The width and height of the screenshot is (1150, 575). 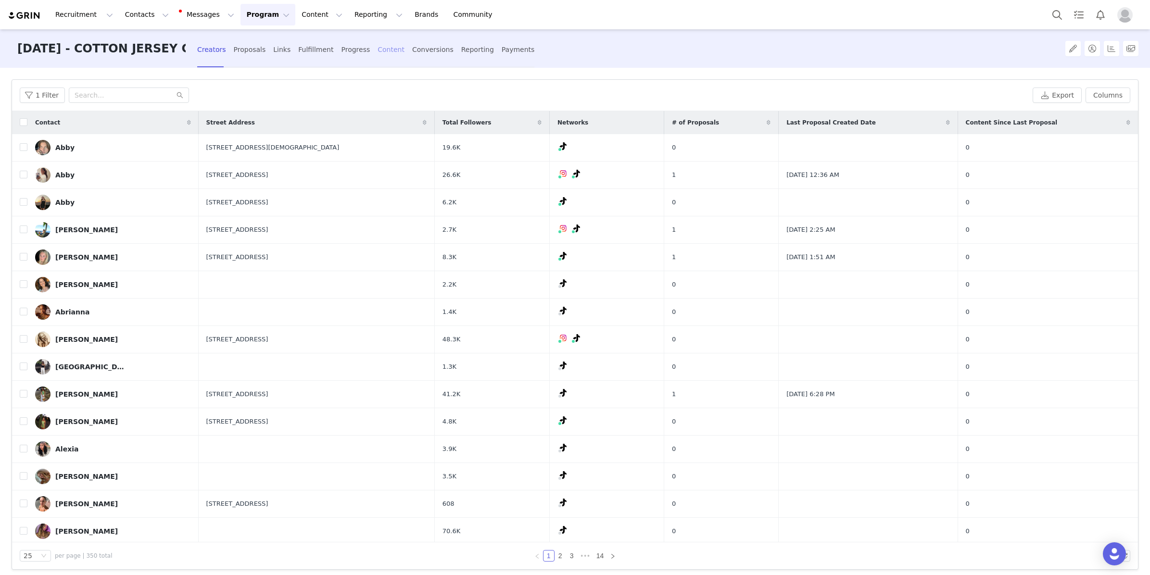 What do you see at coordinates (43, 202) in the screenshot?
I see `img: ee588692-c096-4b84-9cbf-ff196dceef8d.jpg` at bounding box center [43, 202].